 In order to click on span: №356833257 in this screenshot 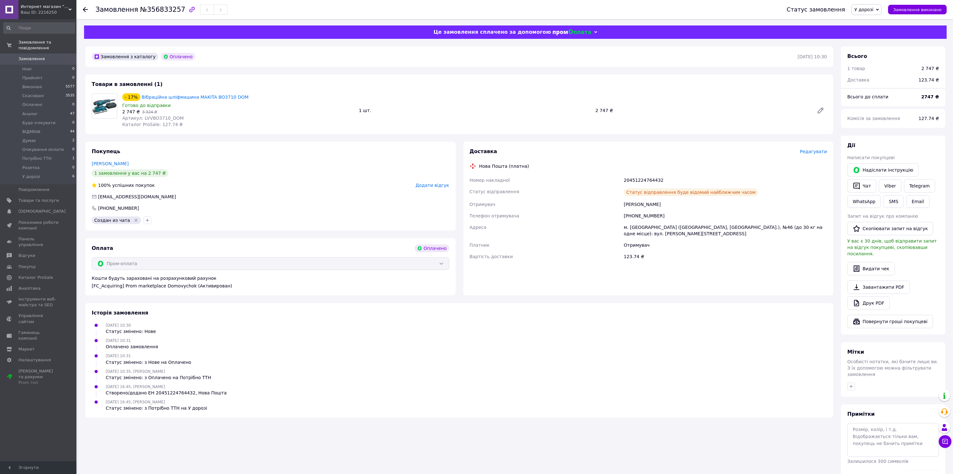, I will do `click(163, 10)`.